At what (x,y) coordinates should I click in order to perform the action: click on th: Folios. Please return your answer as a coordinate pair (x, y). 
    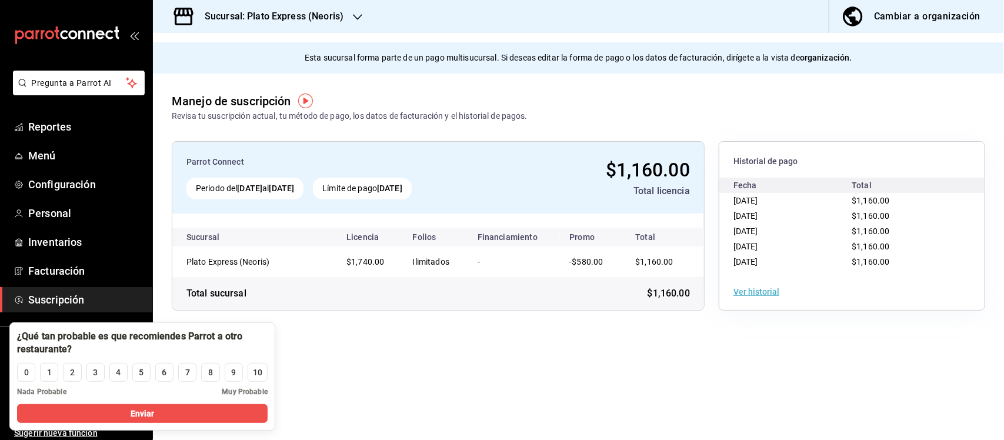
    Looking at the image, I should click on (436, 237).